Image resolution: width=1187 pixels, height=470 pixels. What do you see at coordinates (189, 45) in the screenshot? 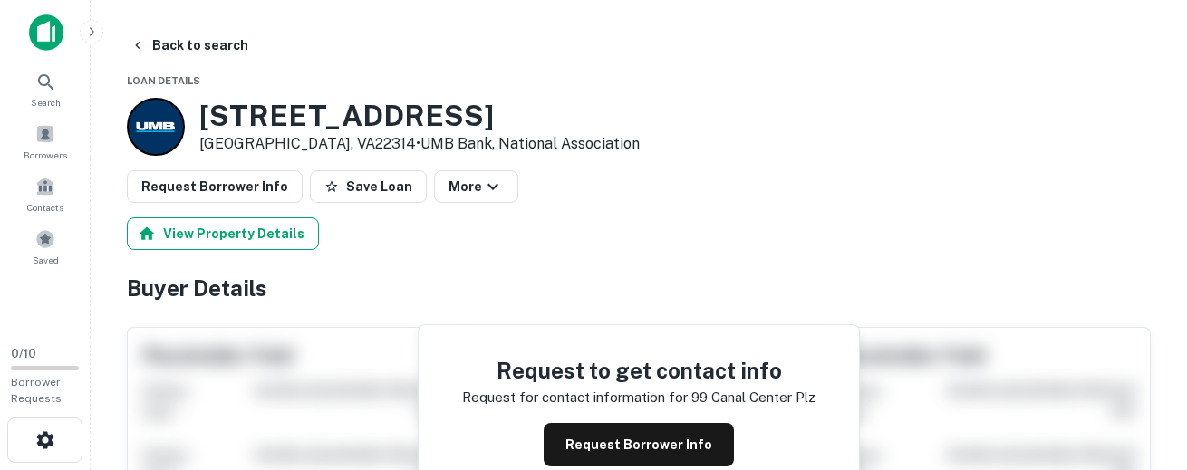
I see `button: Back to search` at bounding box center [189, 45].